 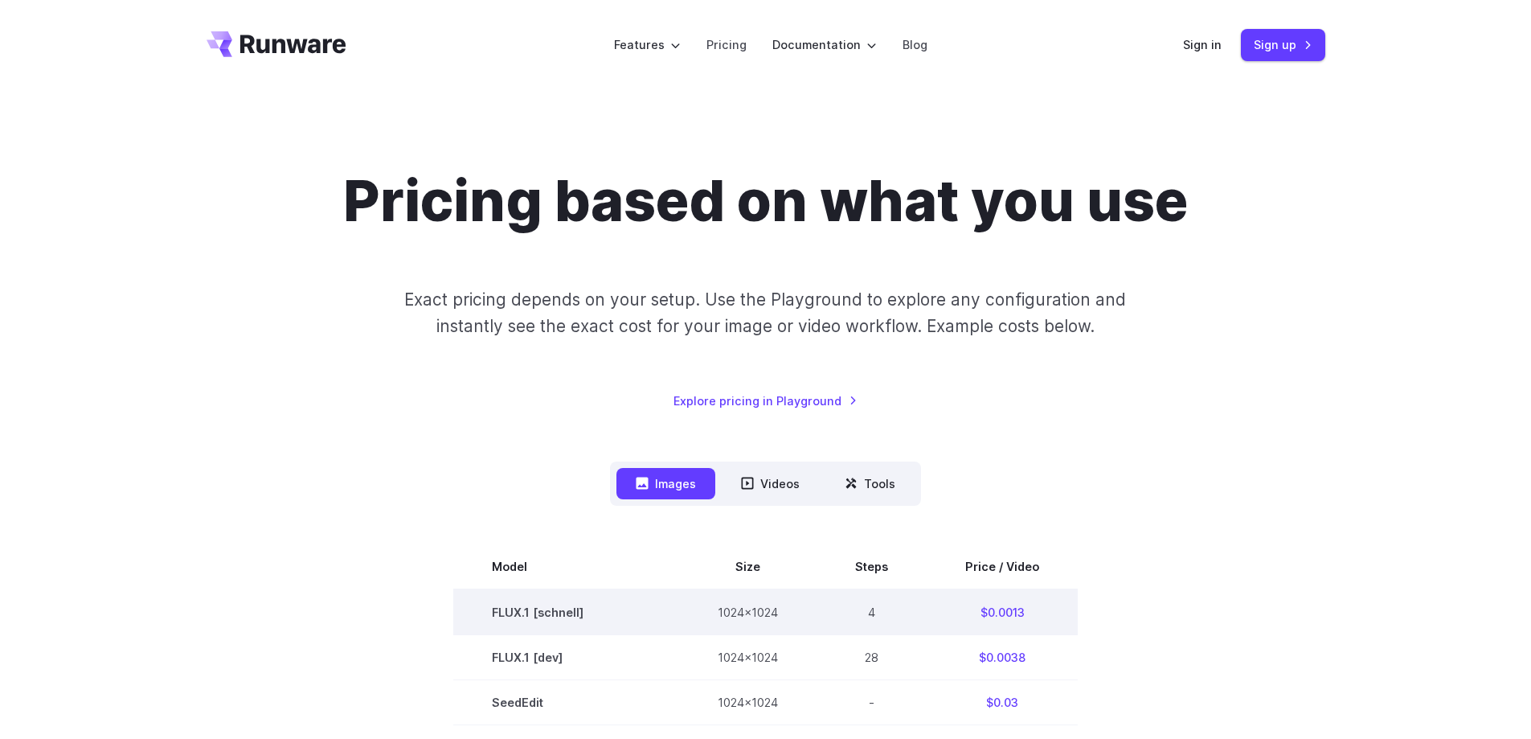 I want to click on a: Go to /, so click(x=276, y=44).